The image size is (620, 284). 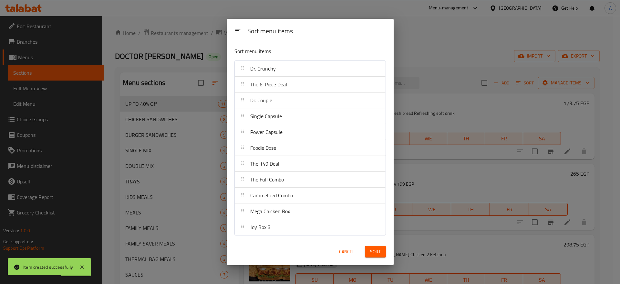 What do you see at coordinates (266, 132) in the screenshot?
I see `span: Power Capsule` at bounding box center [266, 132].